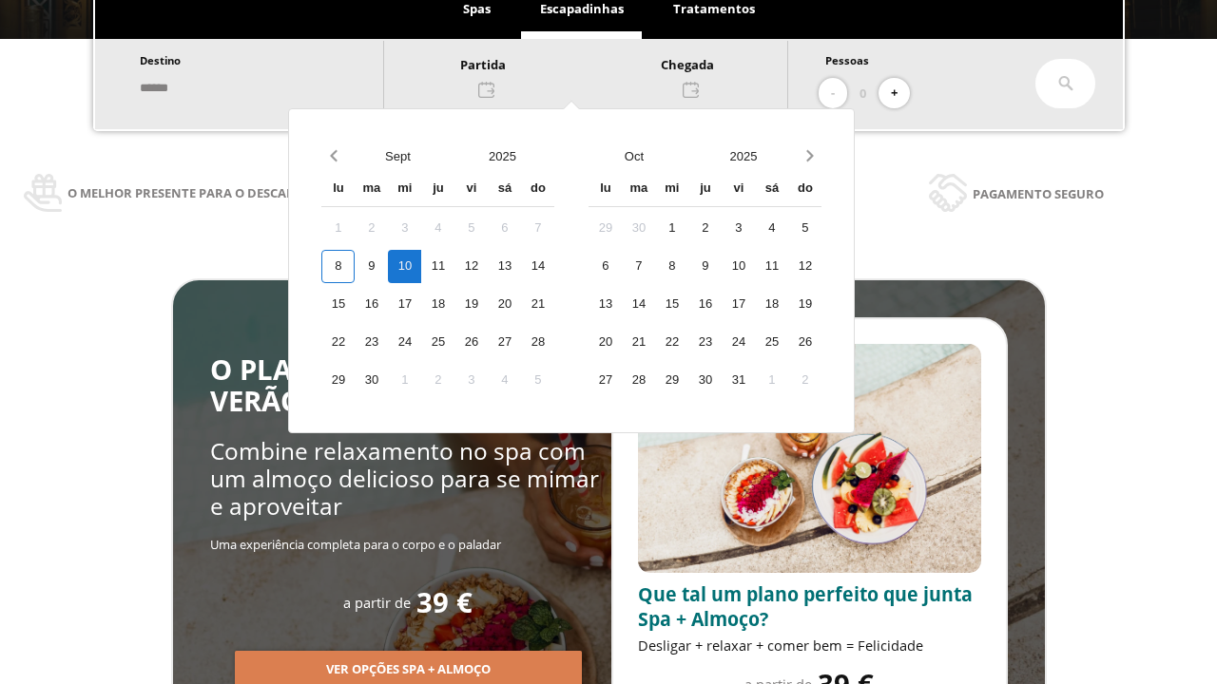 This screenshot has height=684, width=1217. I want to click on div: 10, so click(738, 266).